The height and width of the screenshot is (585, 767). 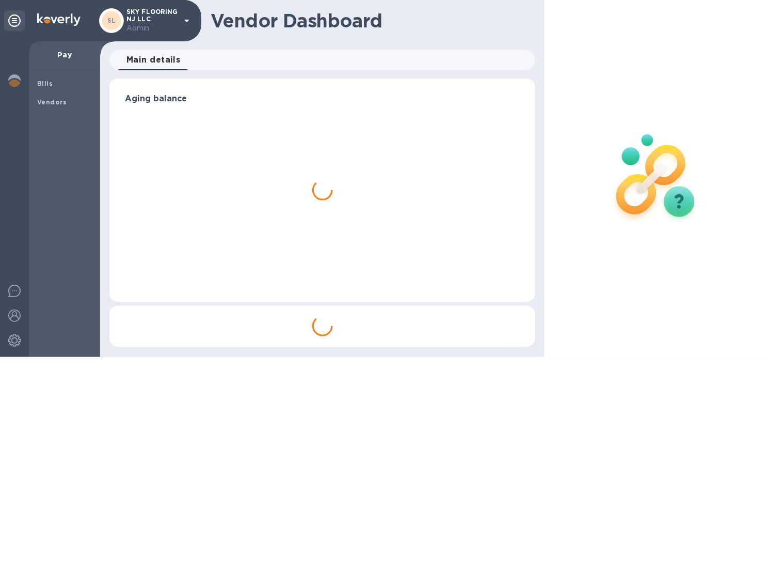 I want to click on b: SL, so click(x=112, y=20).